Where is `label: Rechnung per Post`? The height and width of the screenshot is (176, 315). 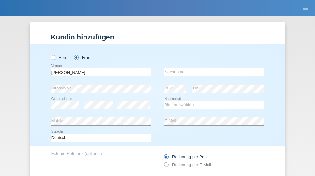 label: Rechnung per Post is located at coordinates (185, 157).